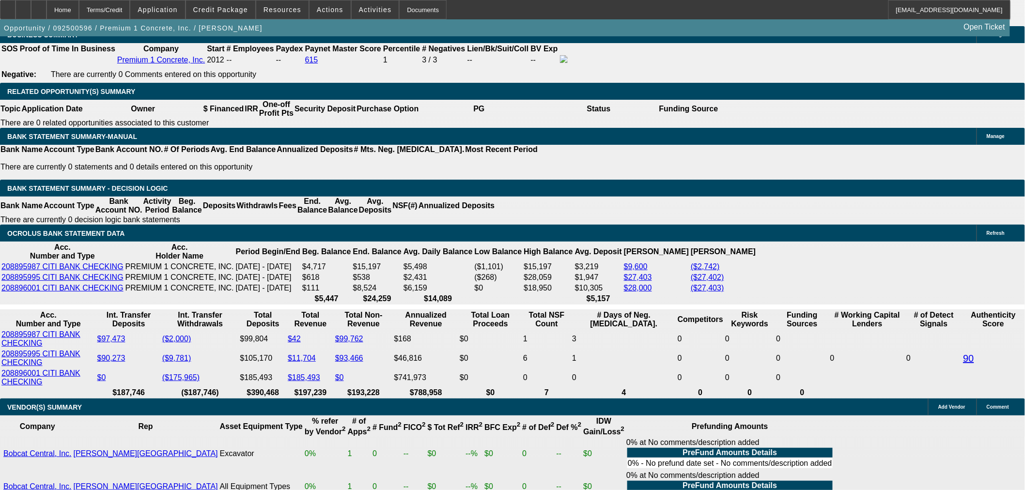  I want to click on td: 6, so click(546, 358).